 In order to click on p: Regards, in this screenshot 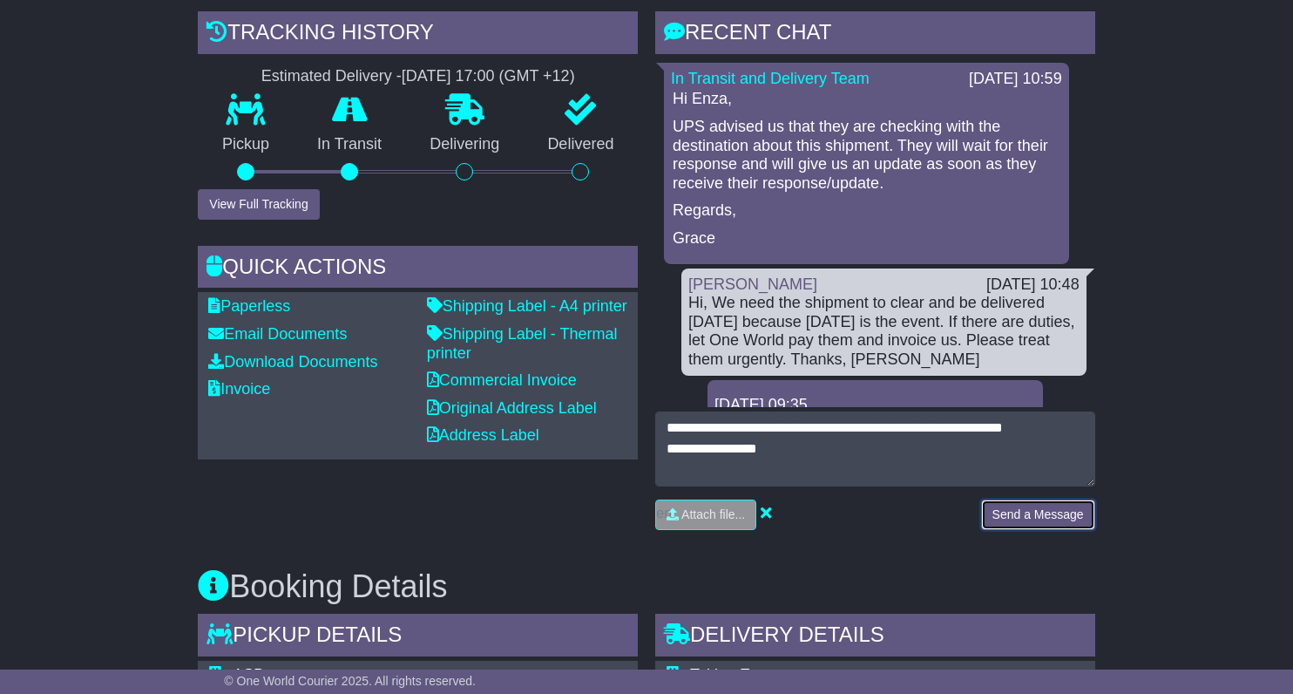, I will do `click(866, 211)`.